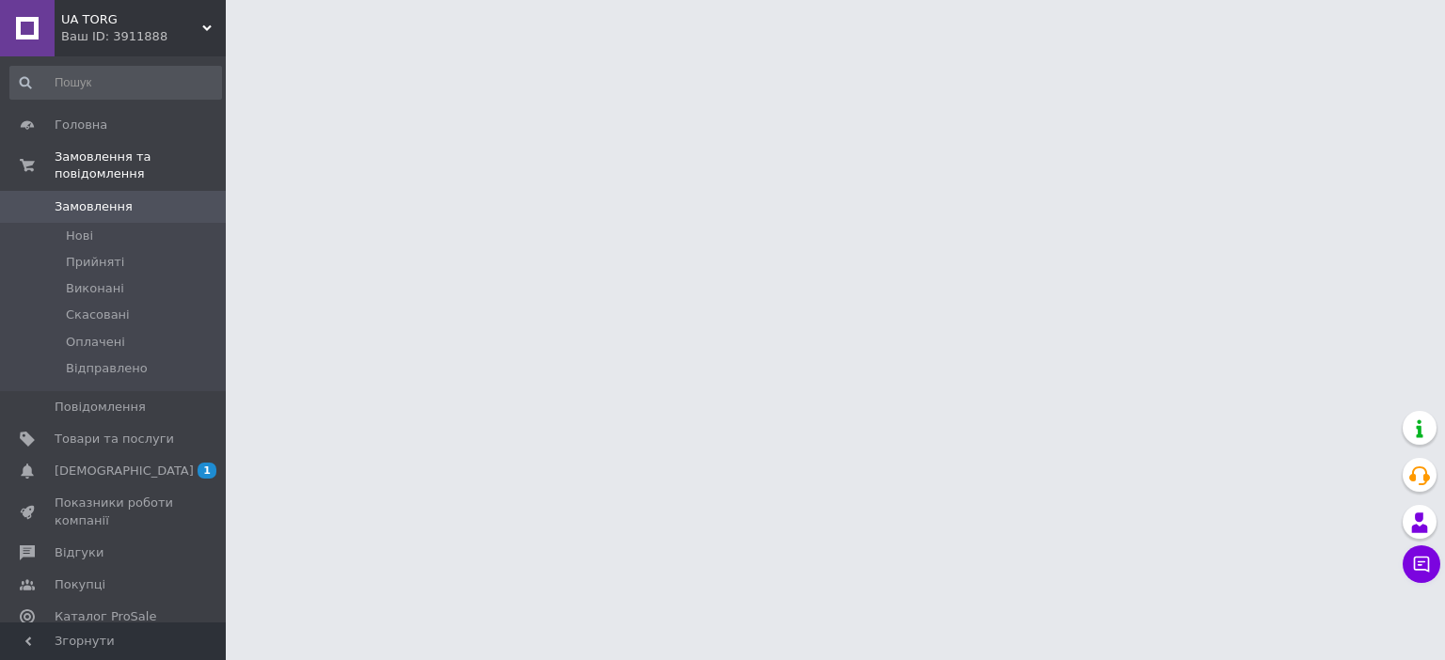 This screenshot has height=660, width=1445. I want to click on span: UA TORG, so click(132, 20).